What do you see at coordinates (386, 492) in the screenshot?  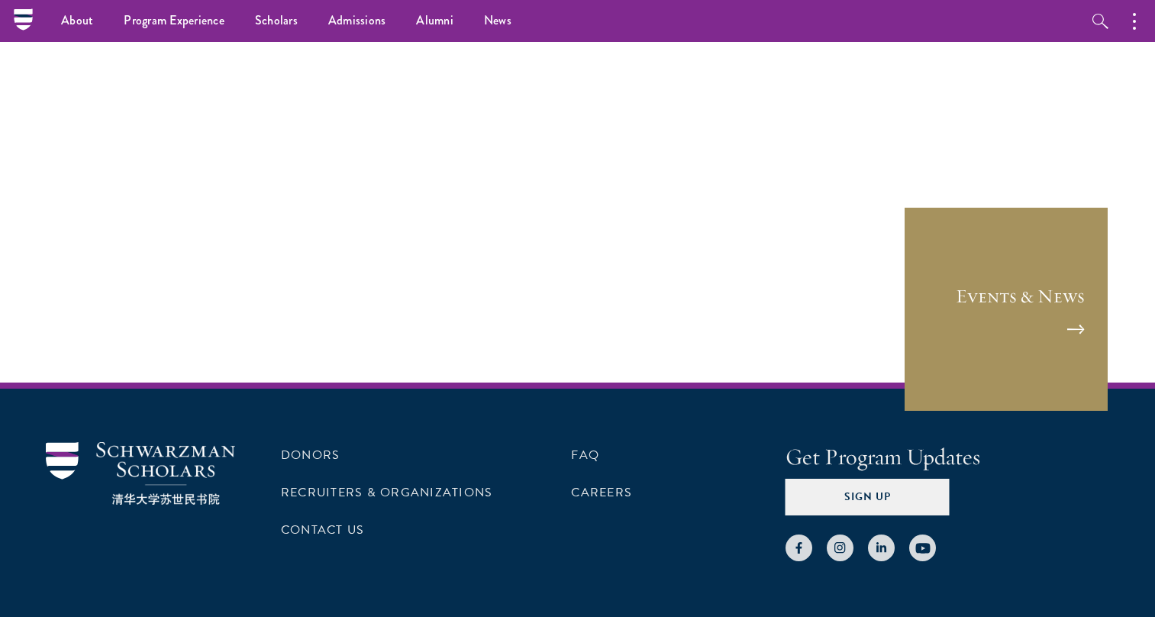 I see `a: Recruiters & Organizations` at bounding box center [386, 492].